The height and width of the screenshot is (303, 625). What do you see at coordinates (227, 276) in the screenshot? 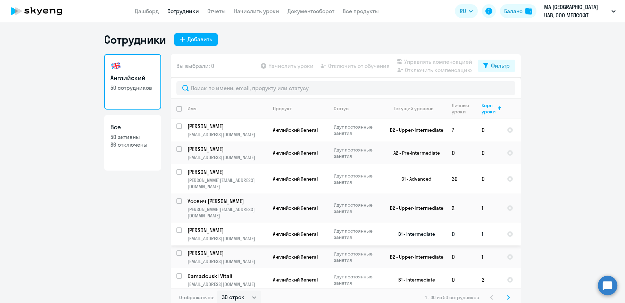
I see `p: Damadouski Vitali` at bounding box center [227, 276].